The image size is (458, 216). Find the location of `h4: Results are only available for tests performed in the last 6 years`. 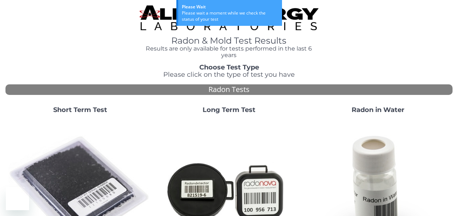

h4: Results are only available for tests performed in the last 6 years is located at coordinates (229, 52).